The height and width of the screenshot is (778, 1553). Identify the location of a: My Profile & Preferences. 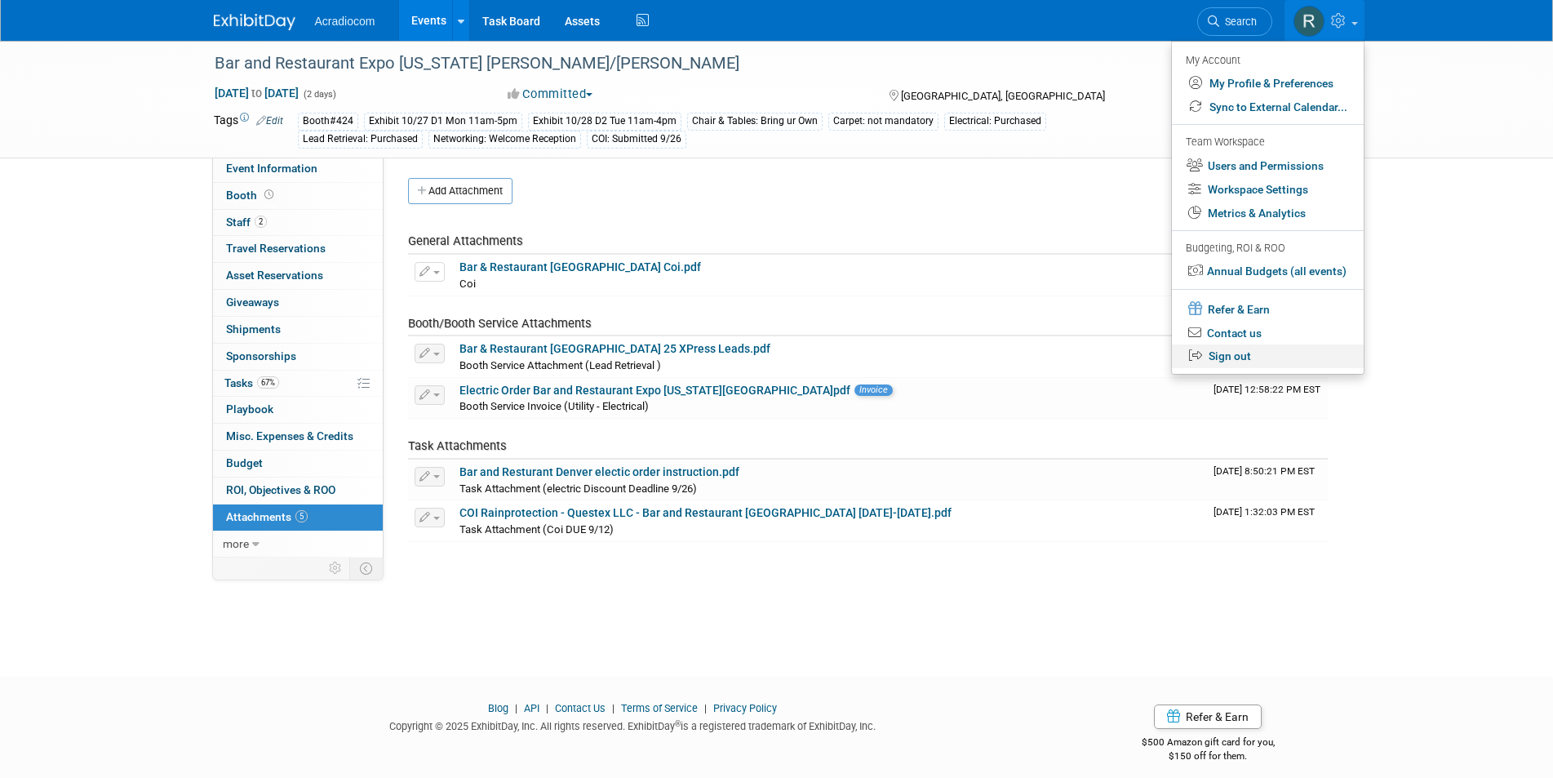
(1267, 83).